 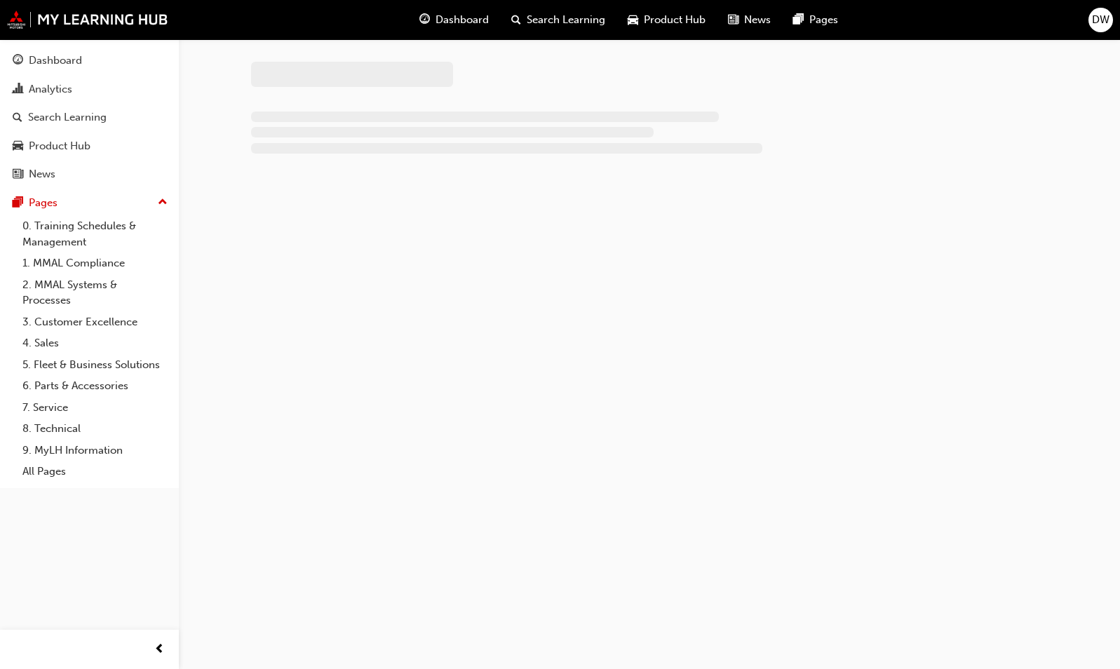 What do you see at coordinates (95, 263) in the screenshot?
I see `a: 1. MMAL Compliance` at bounding box center [95, 263].